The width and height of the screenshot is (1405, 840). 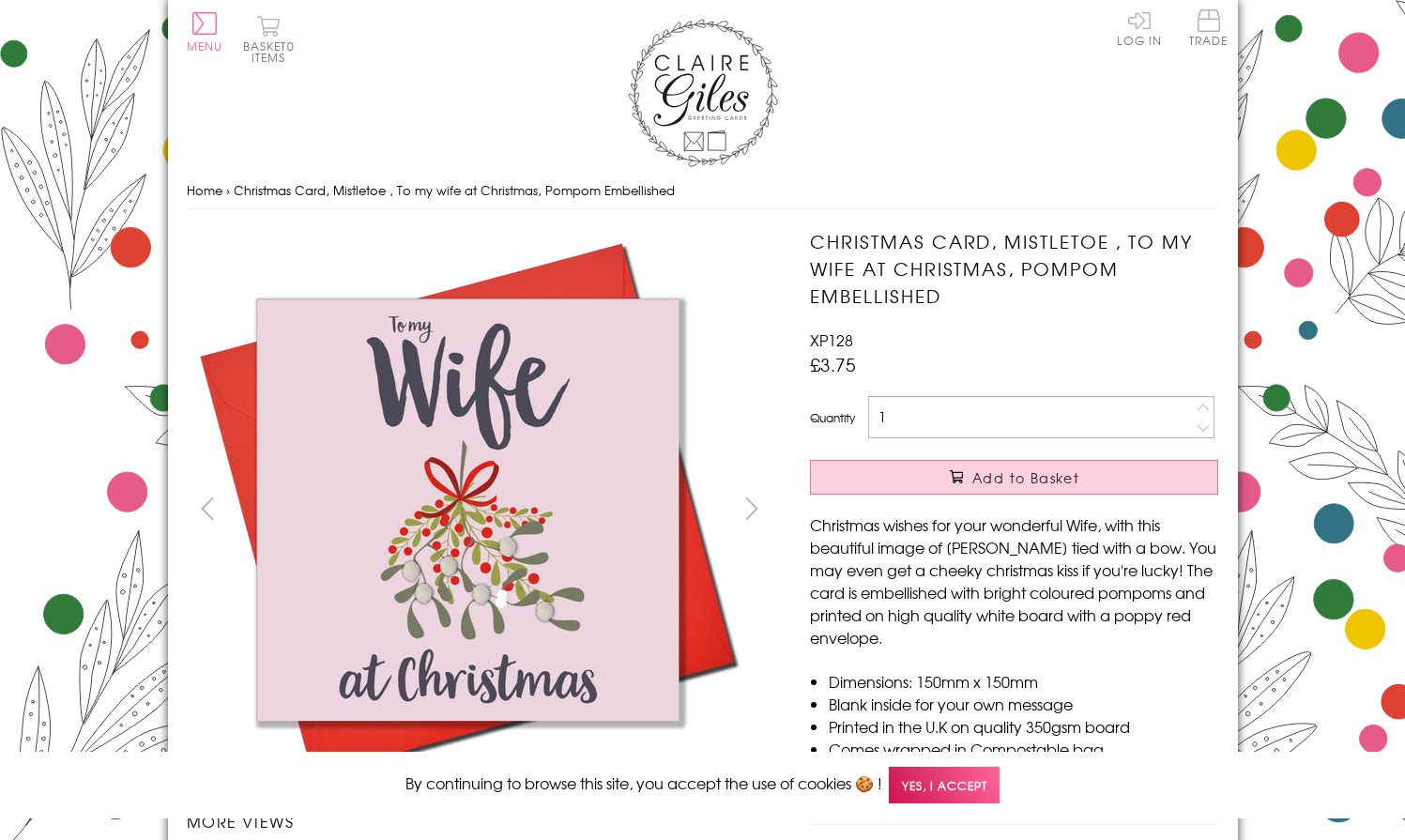 What do you see at coordinates (207, 508) in the screenshot?
I see `button: prev` at bounding box center [207, 508].